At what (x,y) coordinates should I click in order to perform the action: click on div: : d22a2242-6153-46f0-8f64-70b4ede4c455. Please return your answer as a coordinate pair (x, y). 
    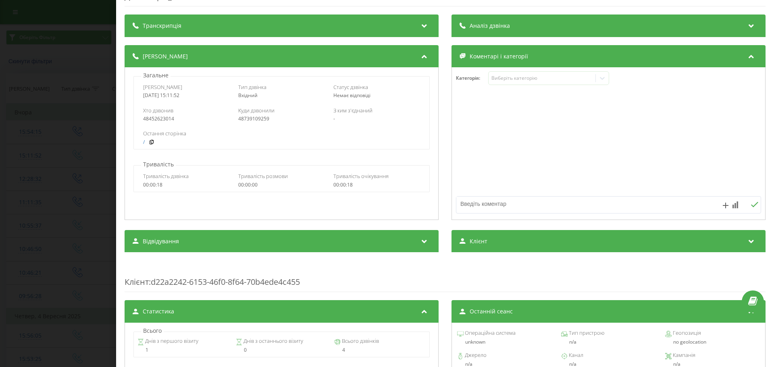
    Looking at the image, I should click on (445, 276).